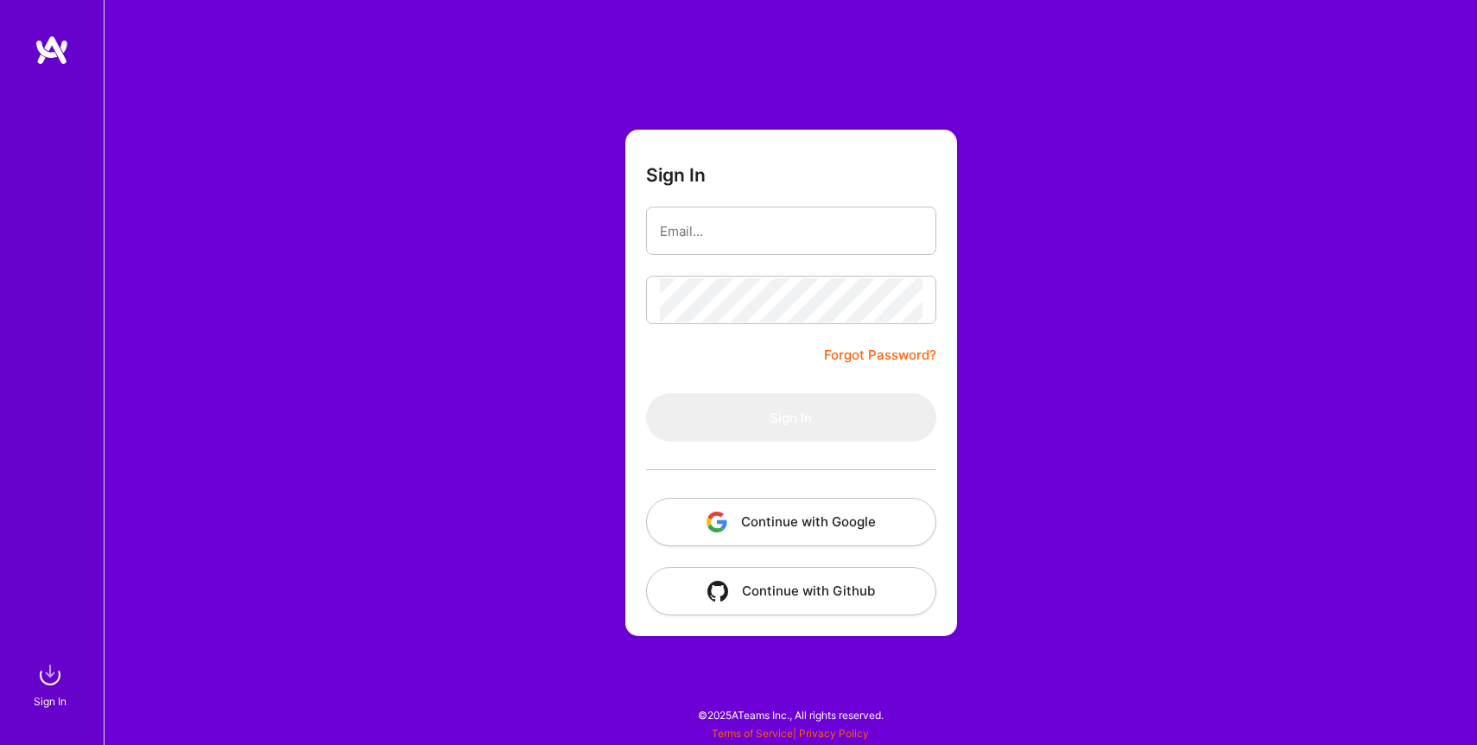  I want to click on button: Sign In, so click(791, 417).